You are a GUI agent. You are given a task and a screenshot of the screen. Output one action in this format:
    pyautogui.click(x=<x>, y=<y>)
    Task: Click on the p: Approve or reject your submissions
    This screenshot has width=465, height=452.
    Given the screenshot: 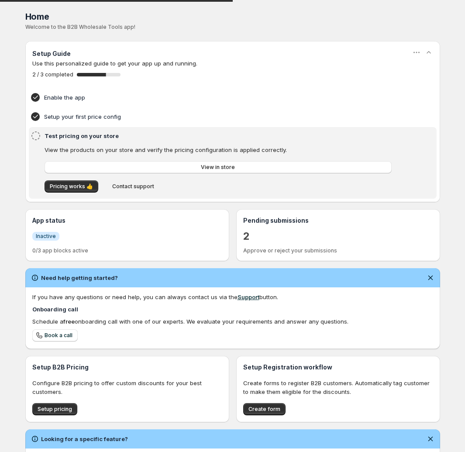 What is the action you would take?
    pyautogui.click(x=338, y=250)
    